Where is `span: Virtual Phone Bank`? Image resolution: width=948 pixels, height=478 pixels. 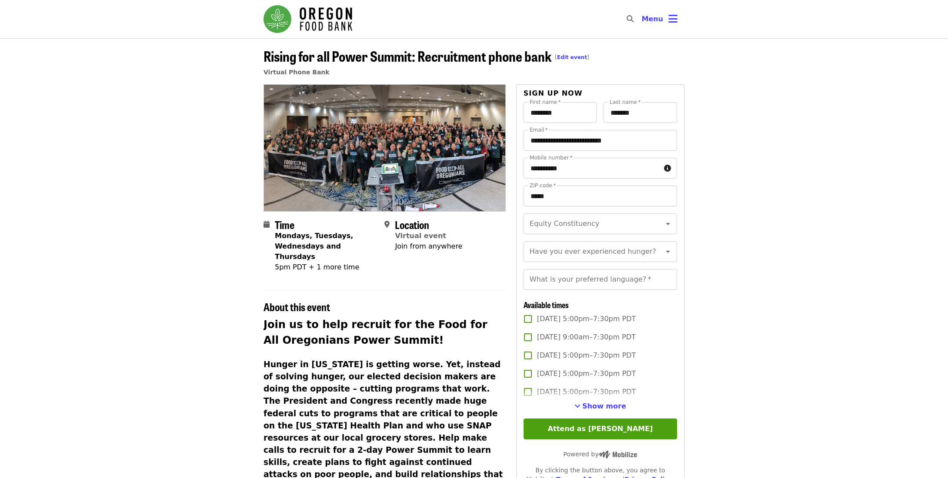 span: Virtual Phone Bank is located at coordinates (296, 72).